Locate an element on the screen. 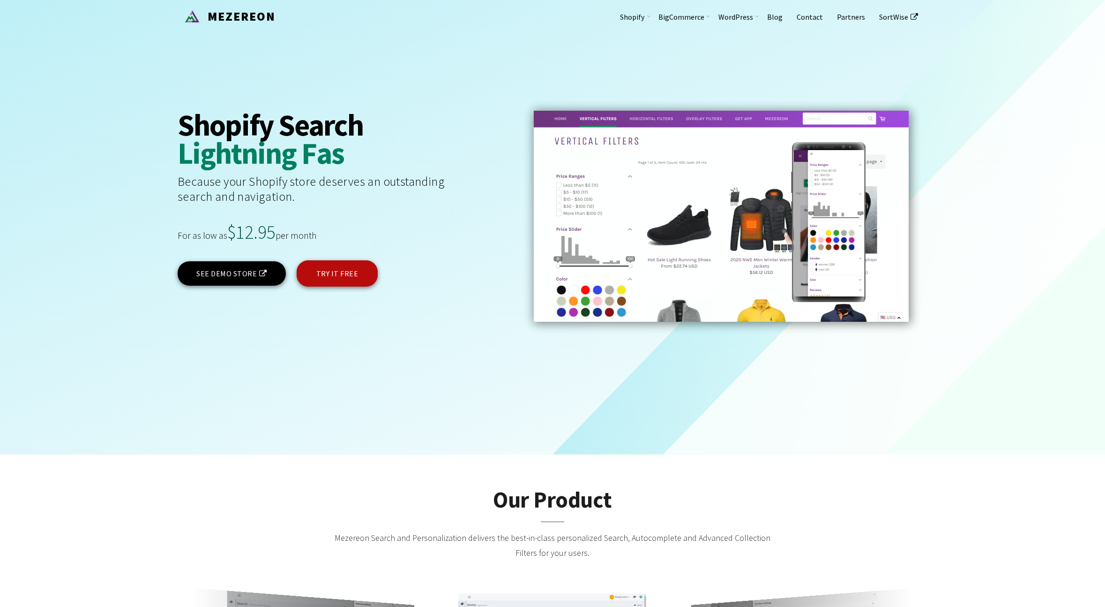 Image resolution: width=1105 pixels, height=607 pixels. div: Mezereon Search and Personalization delivers the best-in-class personalized Search, Autocomplete ... is located at coordinates (553, 550).